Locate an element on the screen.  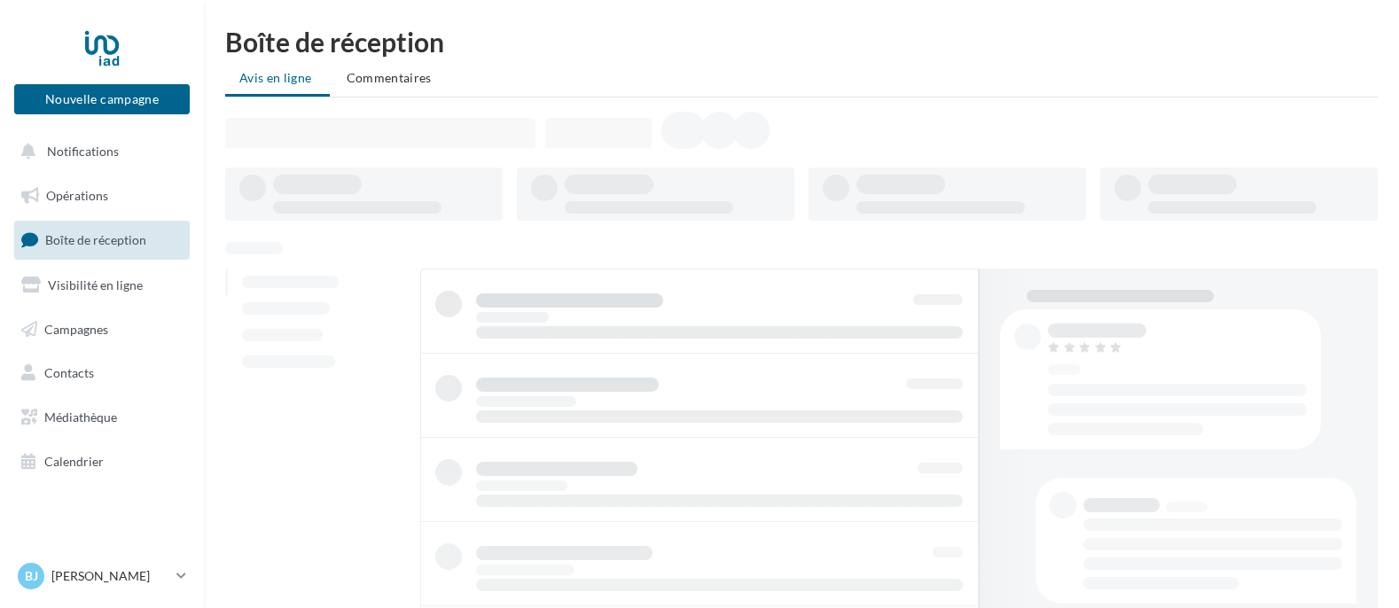
span: Calendrier is located at coordinates (74, 461).